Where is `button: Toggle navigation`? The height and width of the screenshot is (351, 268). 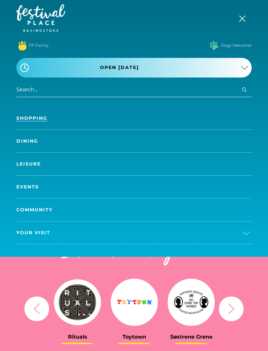 button: Toggle navigation is located at coordinates (243, 18).